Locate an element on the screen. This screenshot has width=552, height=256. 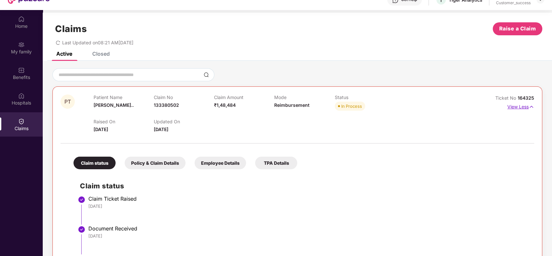
span: 164325 is located at coordinates (526, 98).